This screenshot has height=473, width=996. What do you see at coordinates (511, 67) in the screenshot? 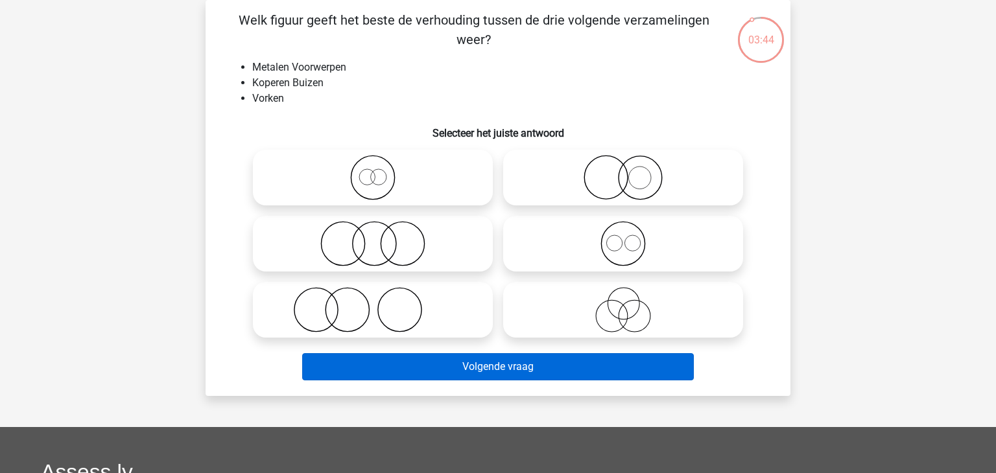
I see `li: Metalen Voorwerpen` at bounding box center [511, 67].